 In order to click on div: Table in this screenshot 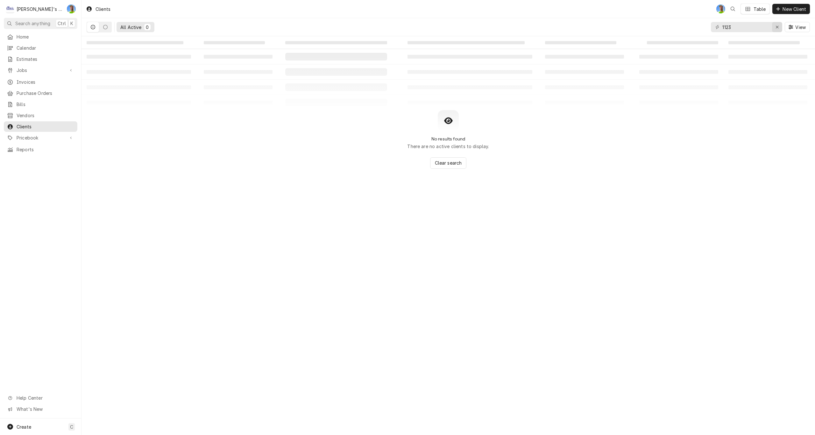, I will do `click(760, 9)`.